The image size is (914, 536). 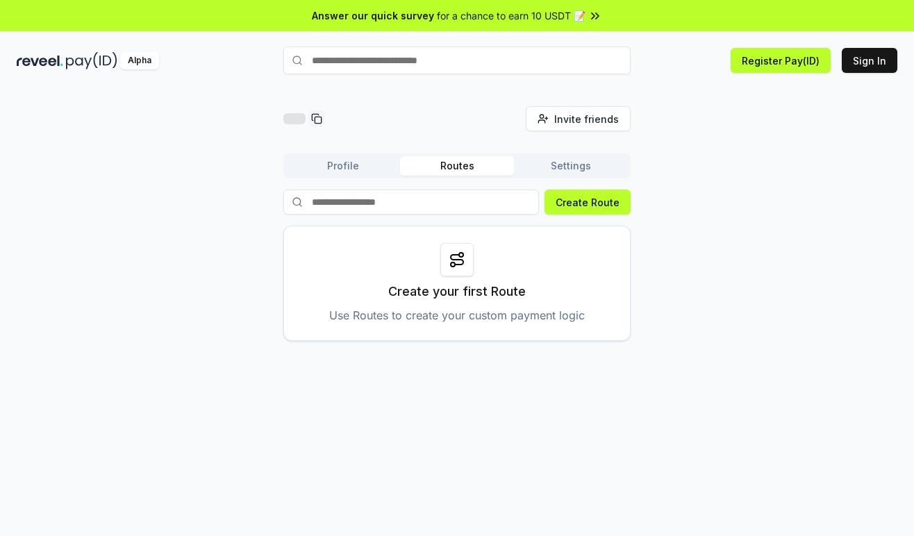 What do you see at coordinates (343, 166) in the screenshot?
I see `button: Profile` at bounding box center [343, 166].